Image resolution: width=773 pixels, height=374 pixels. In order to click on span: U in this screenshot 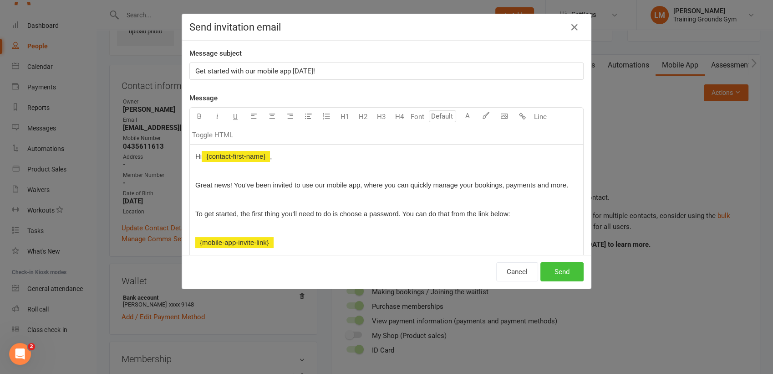, I will do `click(236, 117)`.